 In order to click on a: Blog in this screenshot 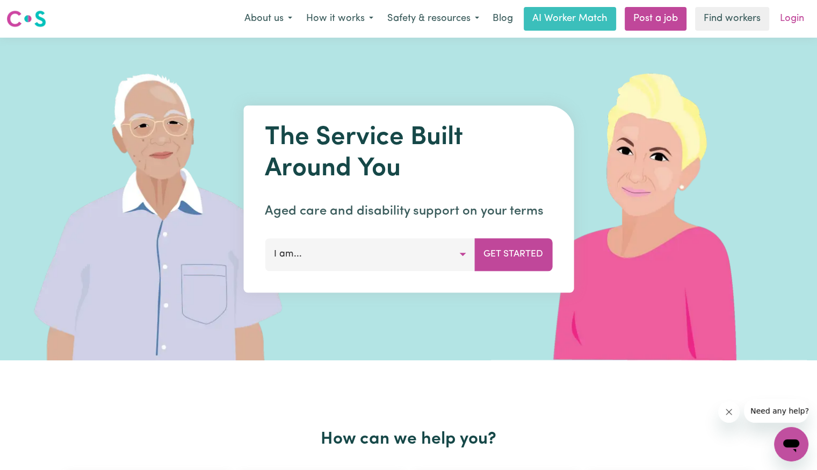, I will do `click(503, 19)`.